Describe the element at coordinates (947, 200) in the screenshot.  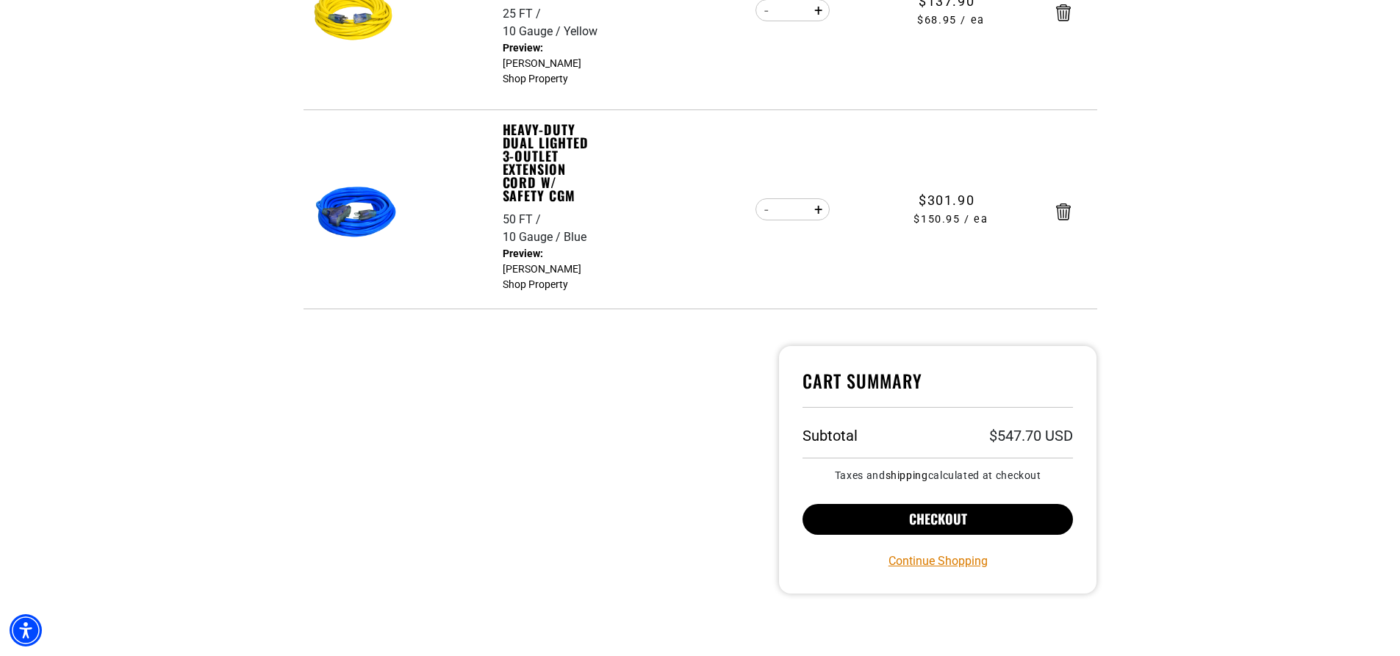
I see `span: $301.90` at that location.